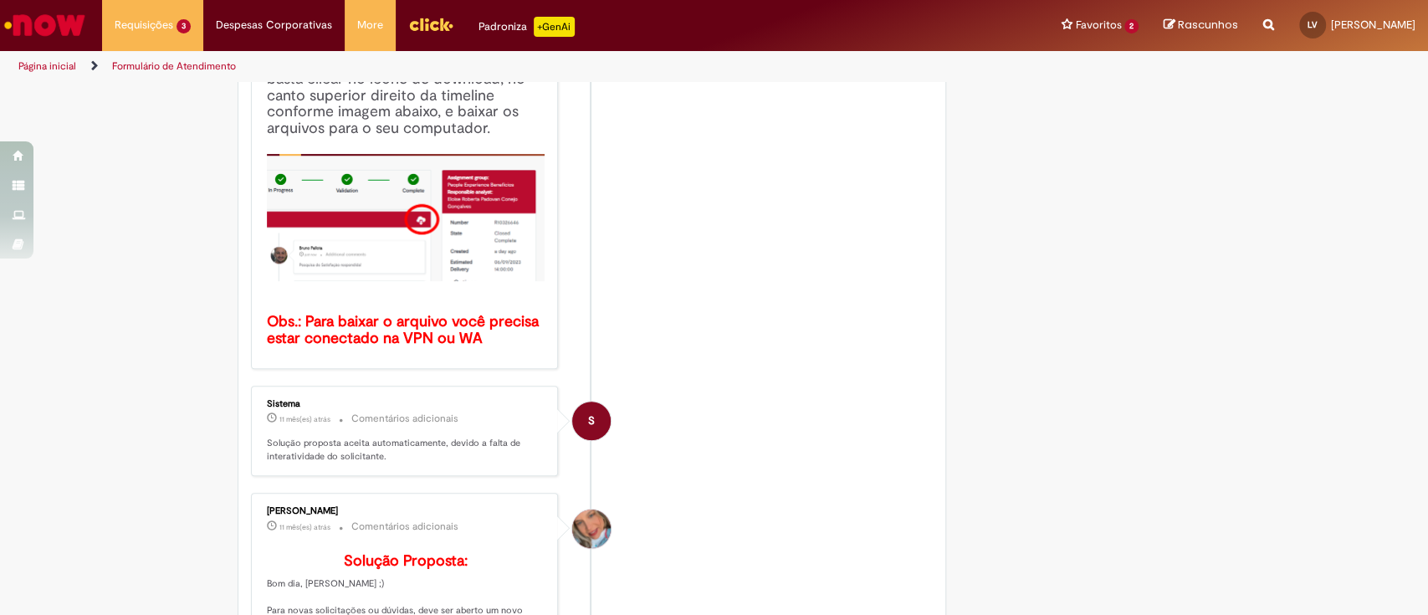 The width and height of the screenshot is (1428, 615). I want to click on img: x_mdbda_azure_blob.picture2.png, so click(406, 217).